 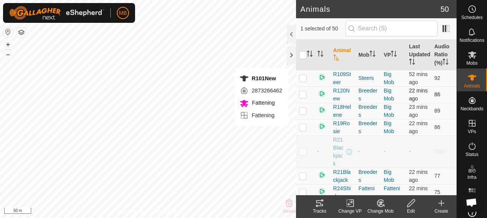 What do you see at coordinates (437, 111) in the screenshot?
I see `span: 89` at bounding box center [437, 111].